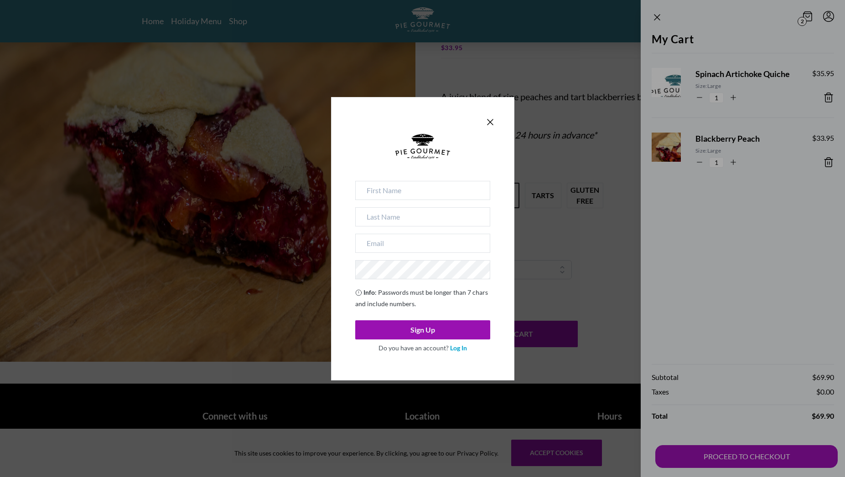  What do you see at coordinates (414, 348) in the screenshot?
I see `span: Do you have an account?` at bounding box center [414, 348].